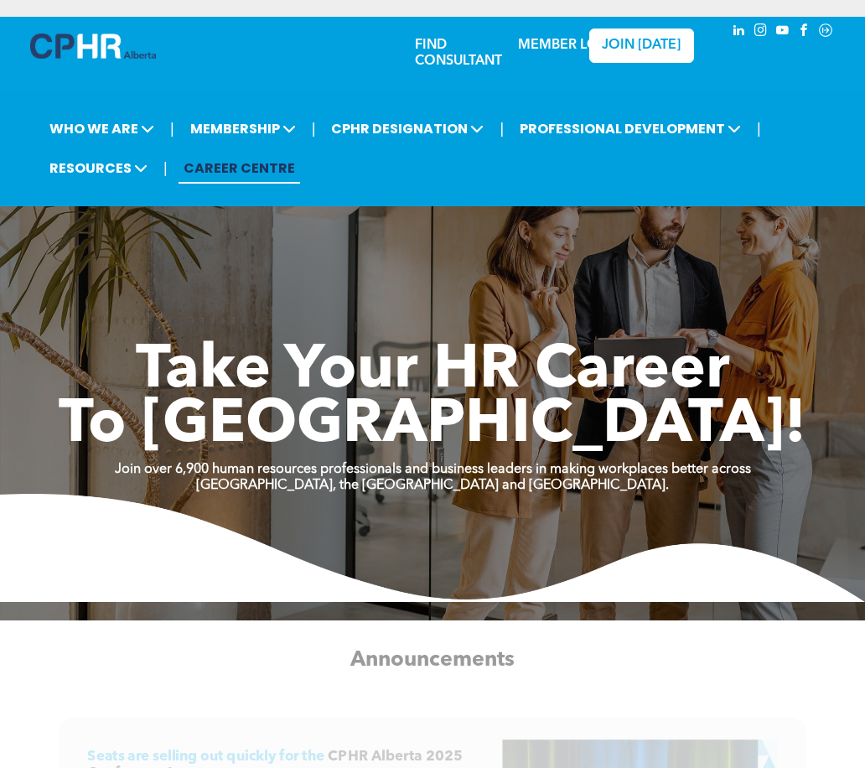 The image size is (865, 768). What do you see at coordinates (239, 168) in the screenshot?
I see `a: CAREER CENTRE` at bounding box center [239, 168].